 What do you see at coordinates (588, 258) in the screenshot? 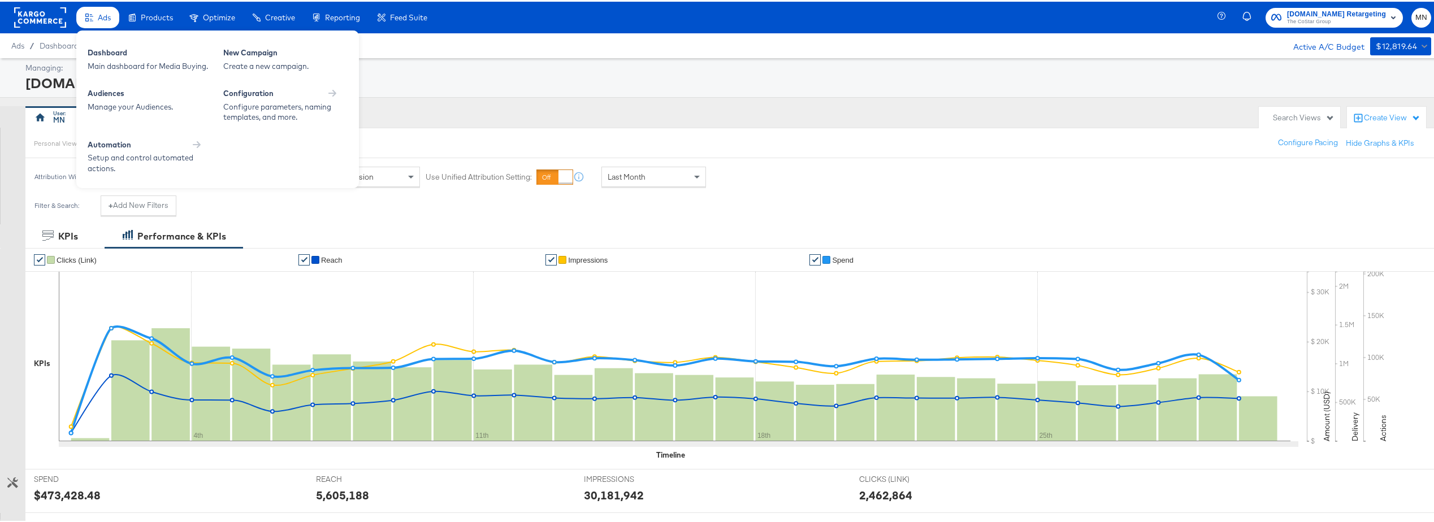
I see `span: Impressions` at bounding box center [588, 258].